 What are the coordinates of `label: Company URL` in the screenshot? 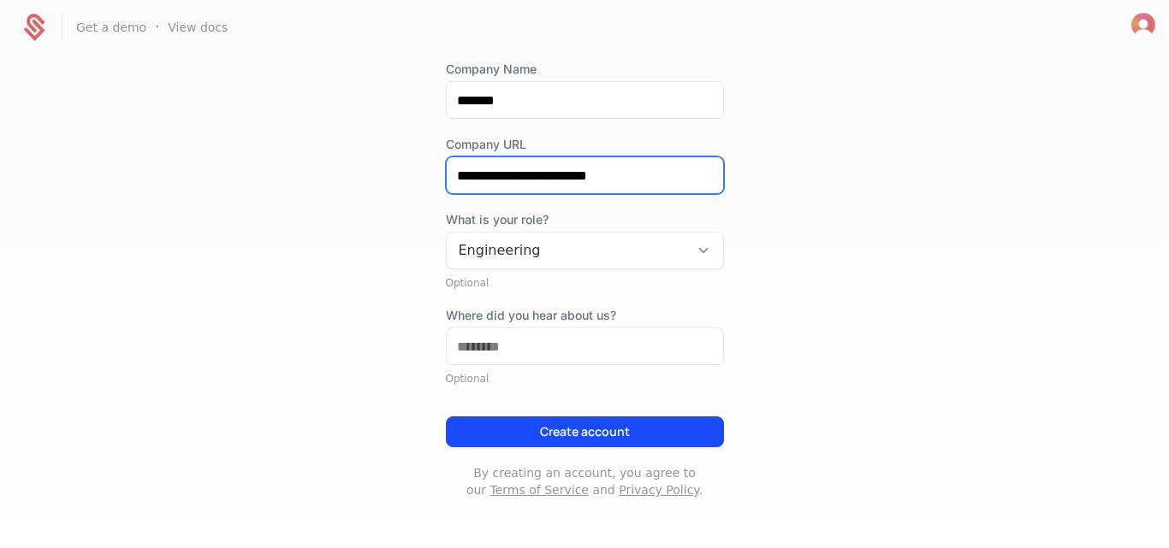 It's located at (584, 145).